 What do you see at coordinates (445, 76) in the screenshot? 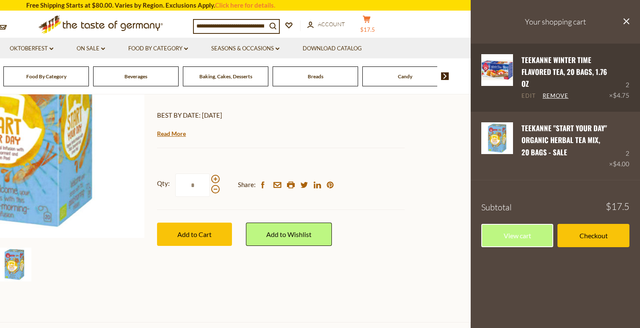
I see `img: next arrow` at bounding box center [445, 76].